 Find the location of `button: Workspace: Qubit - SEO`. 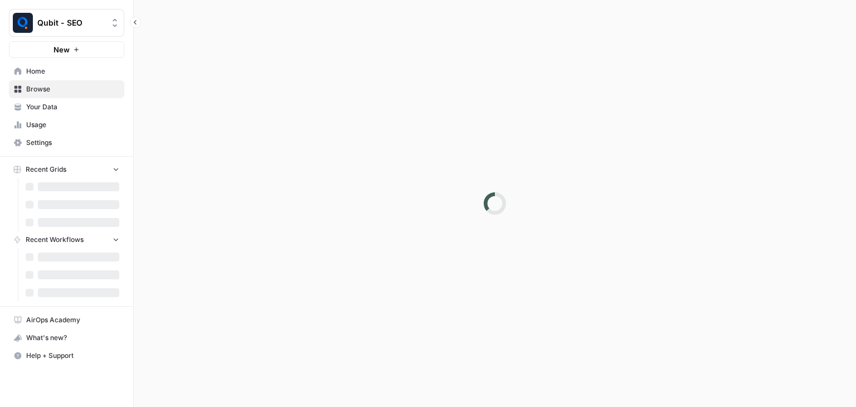

button: Workspace: Qubit - SEO is located at coordinates (66, 23).